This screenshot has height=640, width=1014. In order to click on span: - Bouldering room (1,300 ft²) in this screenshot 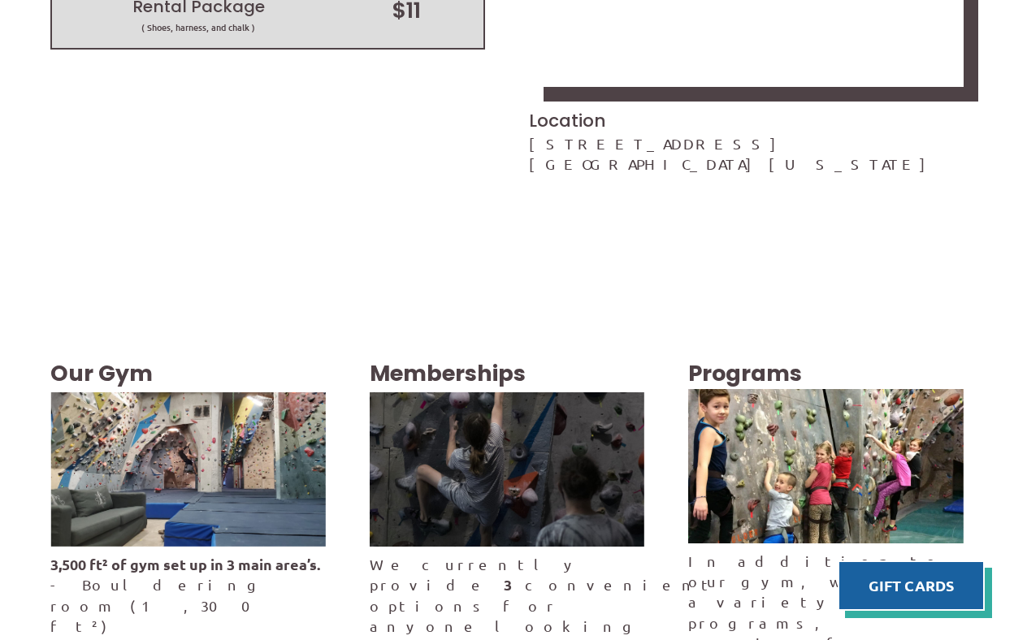, I will do `click(162, 604)`.